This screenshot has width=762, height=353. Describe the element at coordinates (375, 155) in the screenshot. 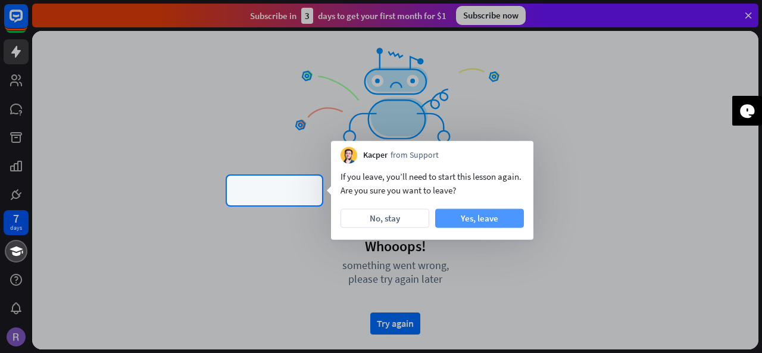

I see `span: Kacper` at that location.